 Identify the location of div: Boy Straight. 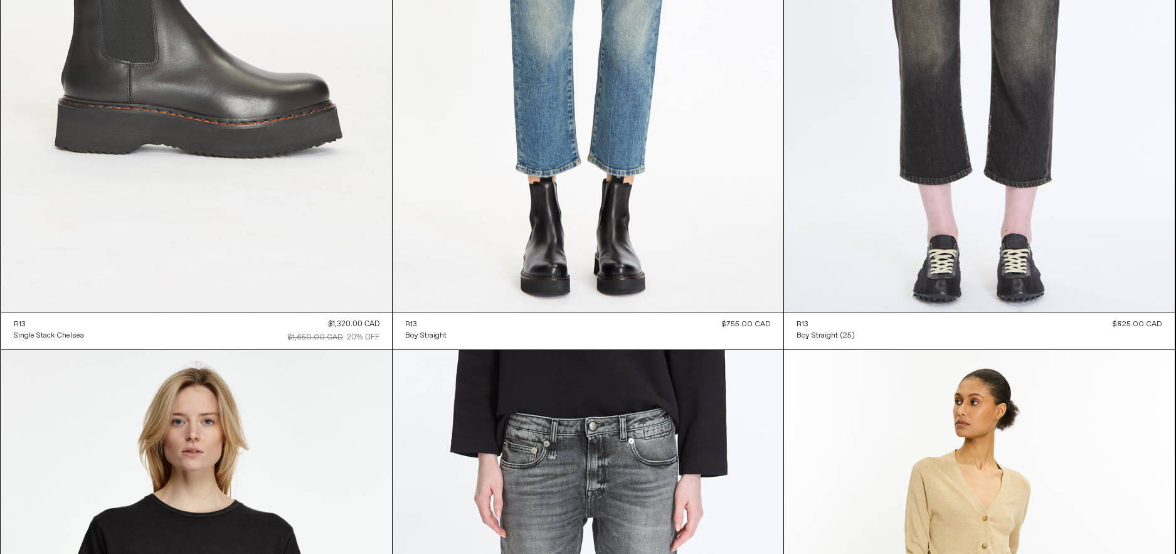
(426, 335).